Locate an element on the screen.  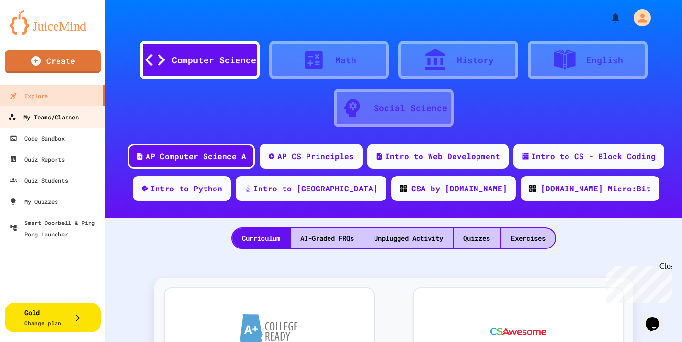
div: Intro to Web Development is located at coordinates (443, 156).